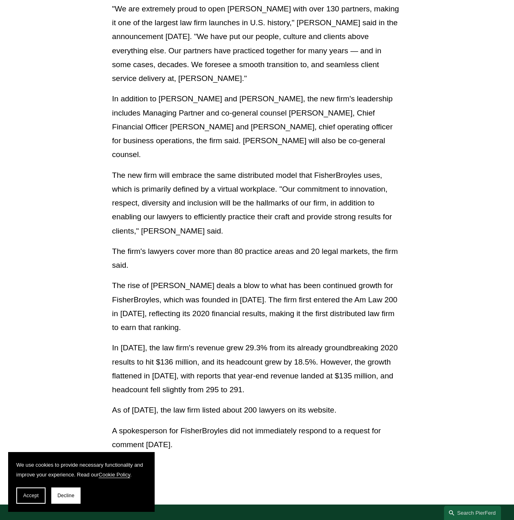 This screenshot has width=514, height=520. Describe the element at coordinates (257, 203) in the screenshot. I see `p: The new firm will embrace the same distributed model that FisherBroyles uses, which is primarily ...` at that location.